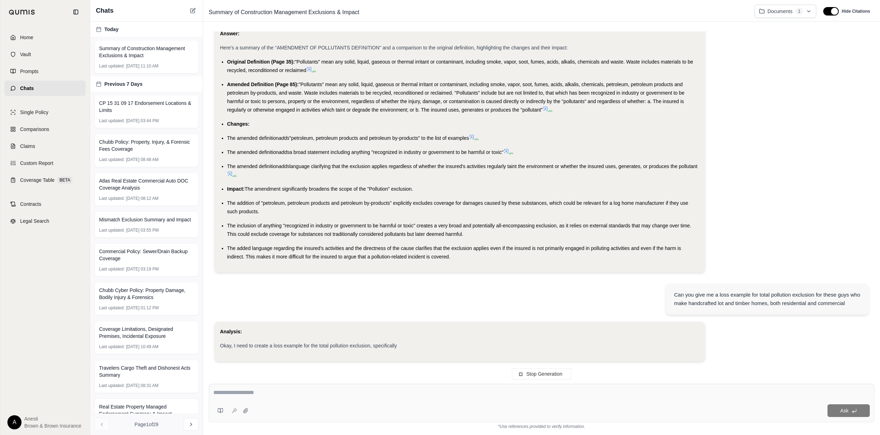  I want to click on strong: Answer:, so click(230, 34).